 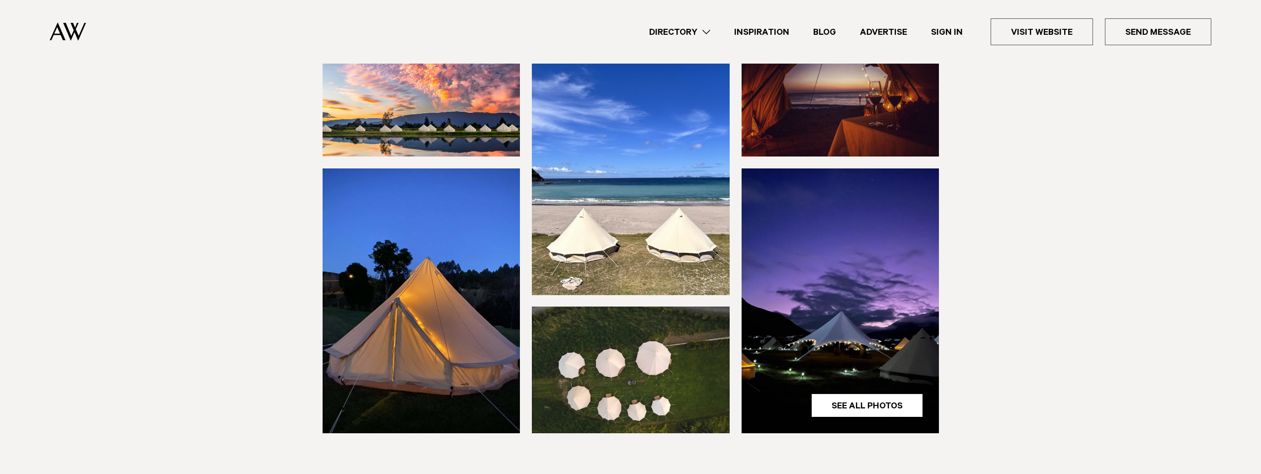 I want to click on a: Visit Website, so click(x=1042, y=32).